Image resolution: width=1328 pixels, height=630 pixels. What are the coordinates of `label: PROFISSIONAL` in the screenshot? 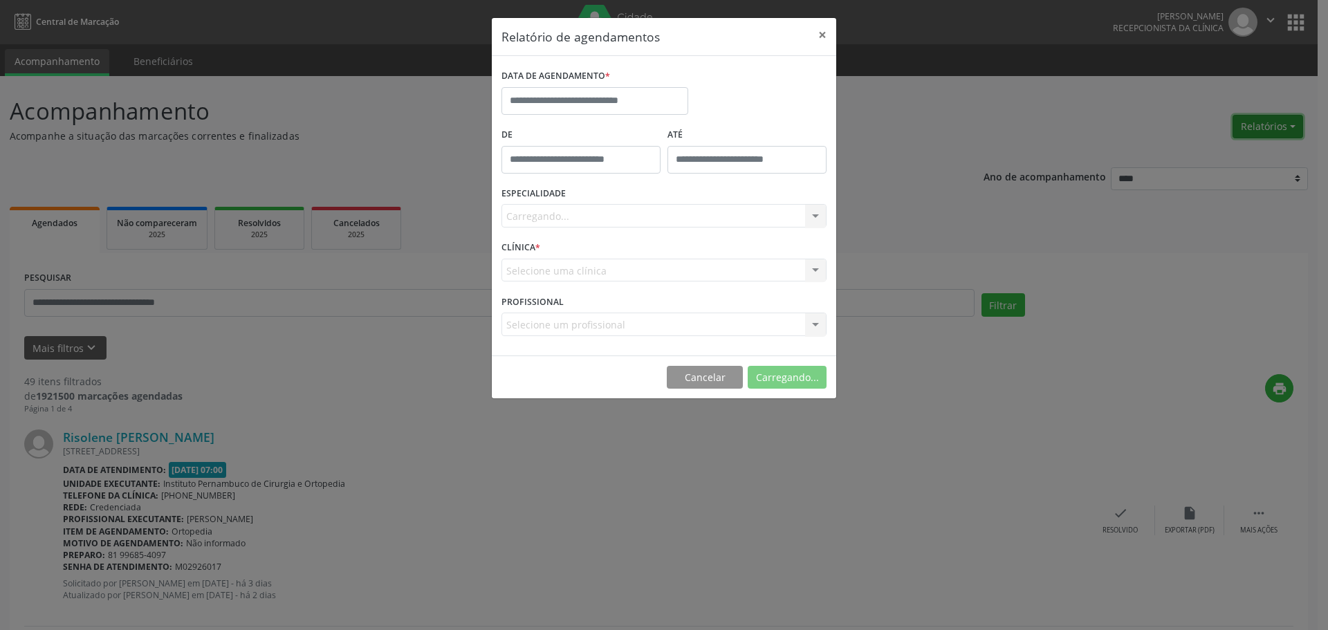 It's located at (532, 302).